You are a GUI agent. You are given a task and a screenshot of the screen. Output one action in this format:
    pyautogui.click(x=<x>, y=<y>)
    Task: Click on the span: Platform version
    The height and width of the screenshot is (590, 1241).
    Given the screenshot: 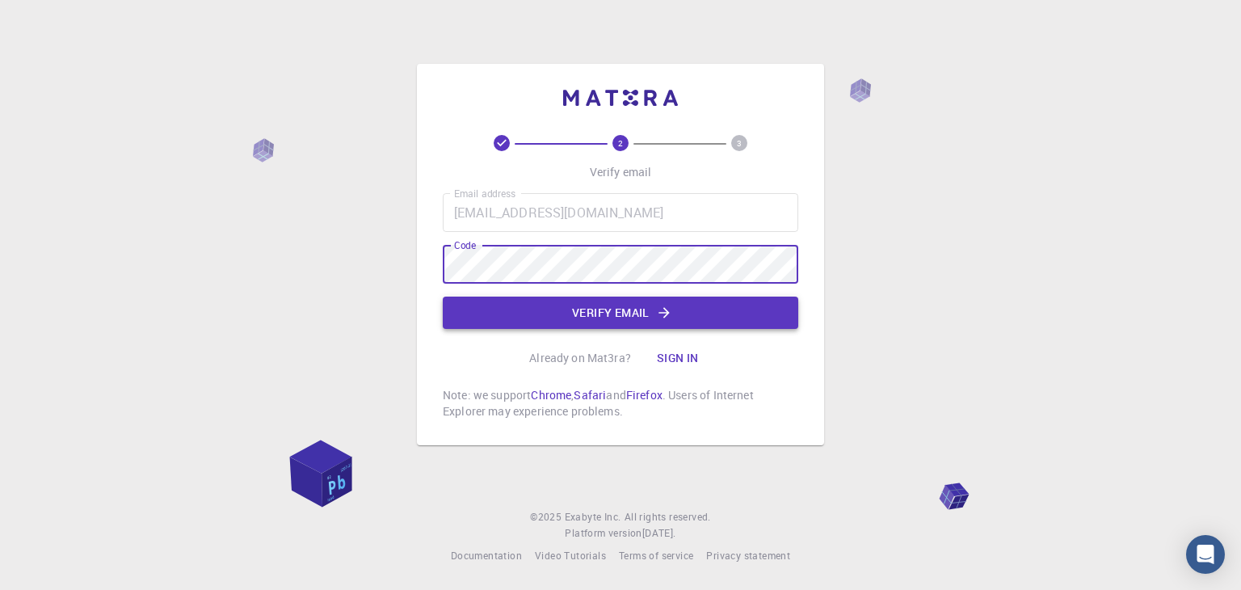 What is the action you would take?
    pyautogui.click(x=603, y=533)
    